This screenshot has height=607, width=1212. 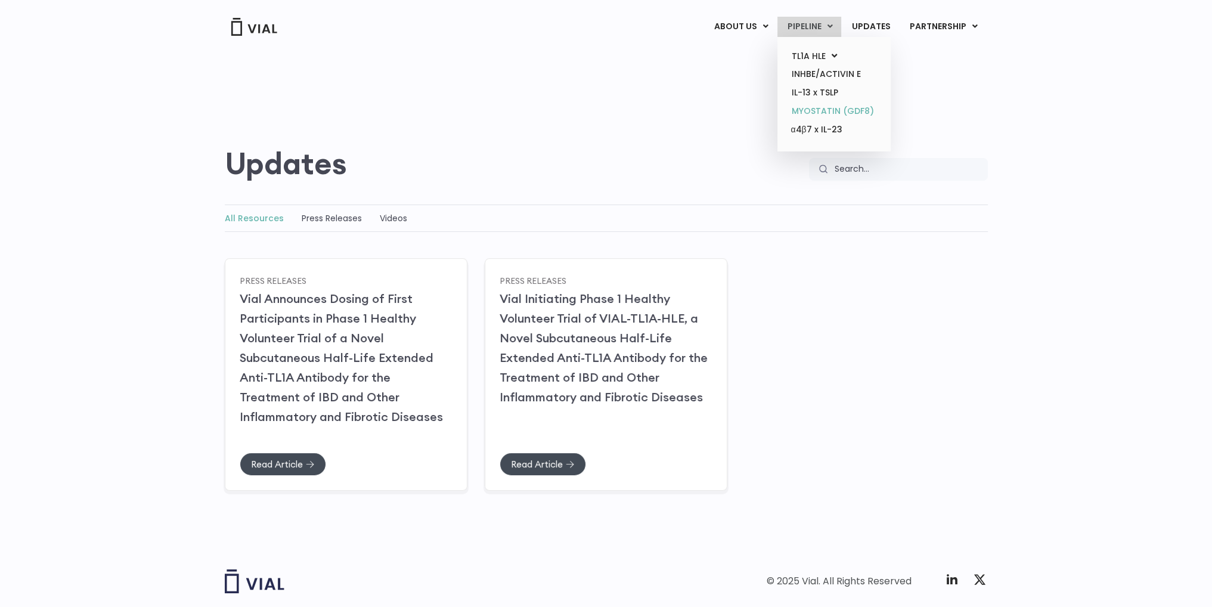 I want to click on h2: Updates, so click(x=286, y=163).